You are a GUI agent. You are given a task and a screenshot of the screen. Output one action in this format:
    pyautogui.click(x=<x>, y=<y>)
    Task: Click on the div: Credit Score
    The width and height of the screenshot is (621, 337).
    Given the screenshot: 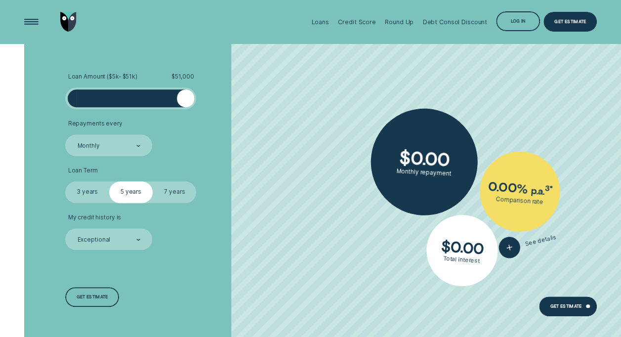 What is the action you would take?
    pyautogui.click(x=357, y=22)
    